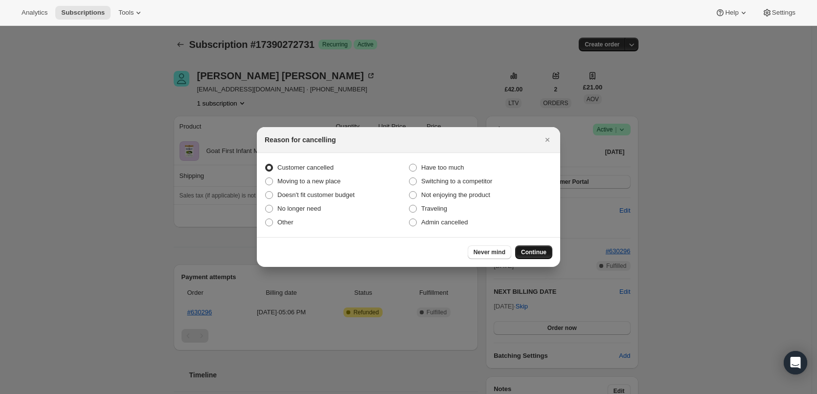  Describe the element at coordinates (442, 167) in the screenshot. I see `span: Have too much` at that location.